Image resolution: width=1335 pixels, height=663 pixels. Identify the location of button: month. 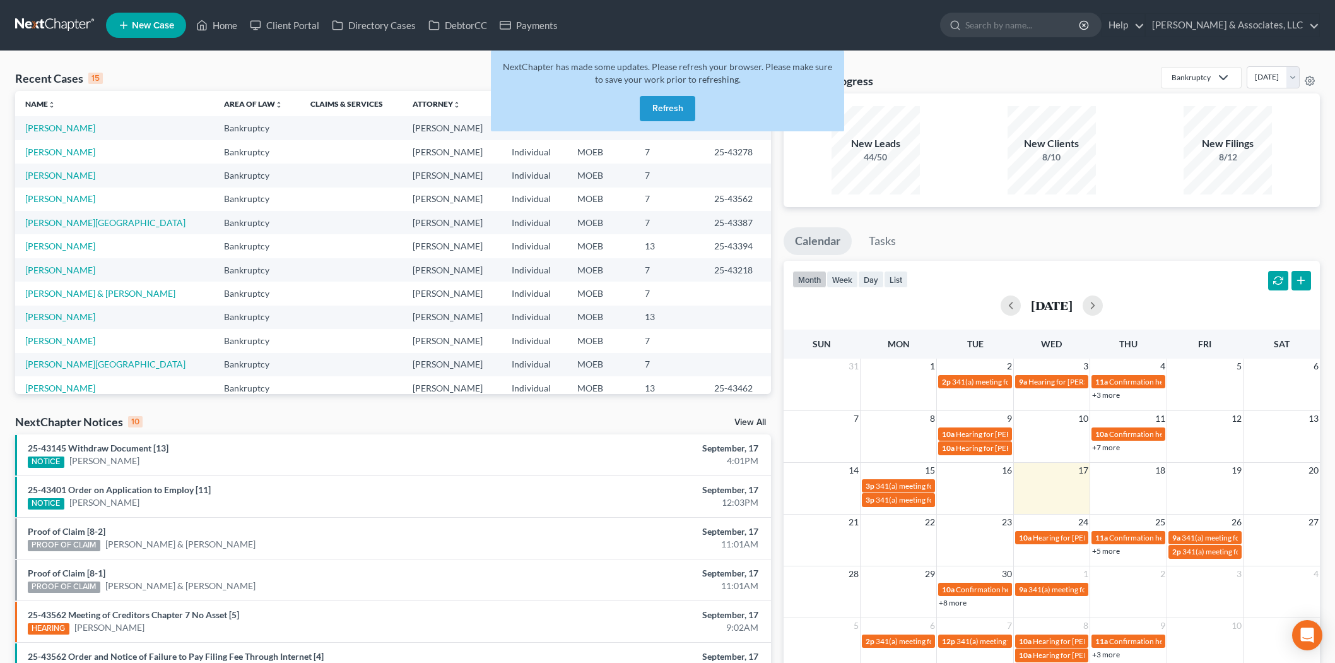
(810, 279).